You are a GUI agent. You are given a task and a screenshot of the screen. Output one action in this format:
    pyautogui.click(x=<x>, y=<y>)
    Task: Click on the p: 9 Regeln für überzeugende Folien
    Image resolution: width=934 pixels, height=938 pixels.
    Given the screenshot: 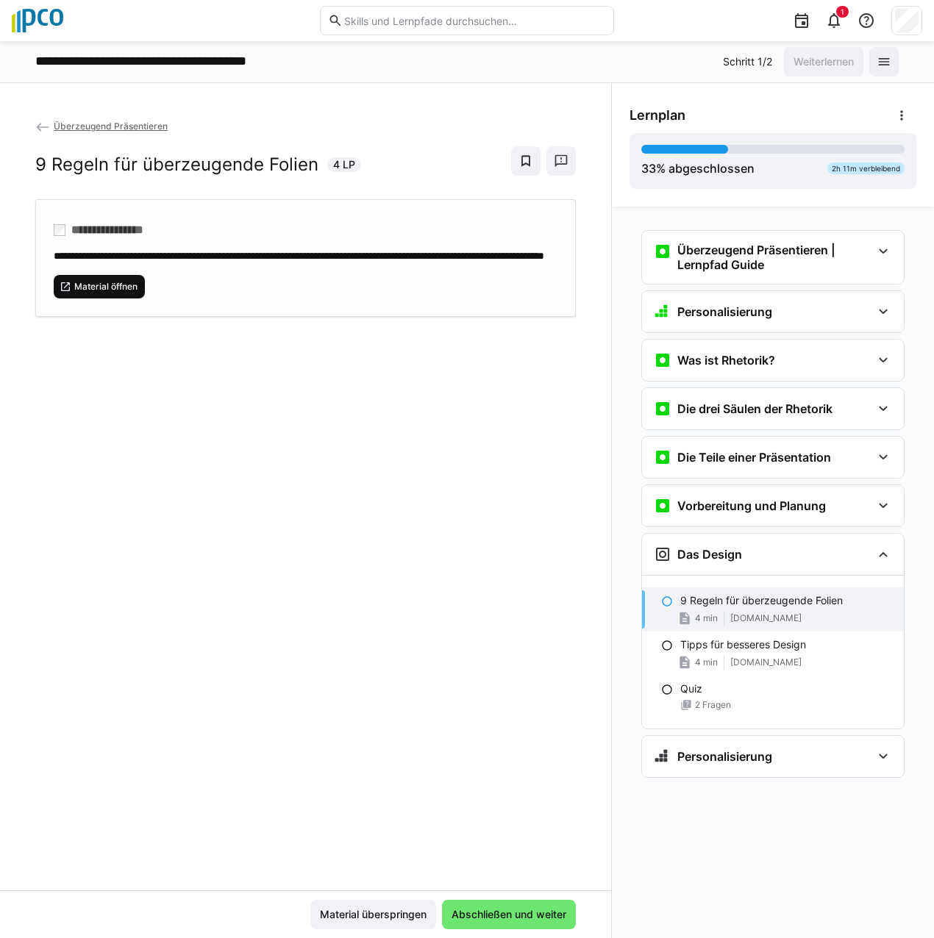 What is the action you would take?
    pyautogui.click(x=761, y=601)
    